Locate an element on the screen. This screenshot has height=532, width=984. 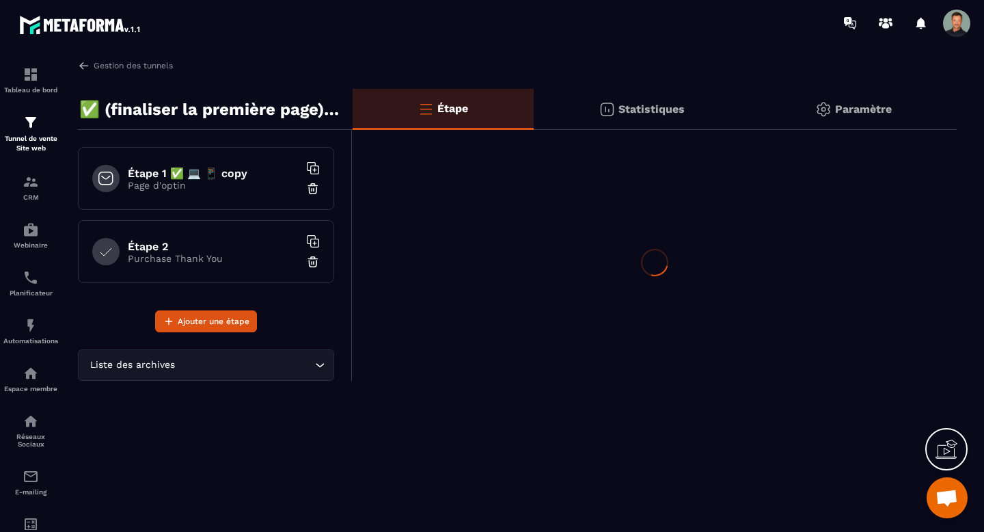
p: Purchase Thank You is located at coordinates (213, 258).